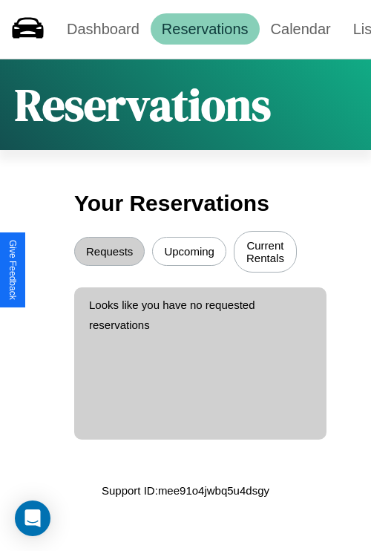 The height and width of the screenshot is (551, 371). Describe the element at coordinates (103, 29) in the screenshot. I see `a: Dashboard` at that location.